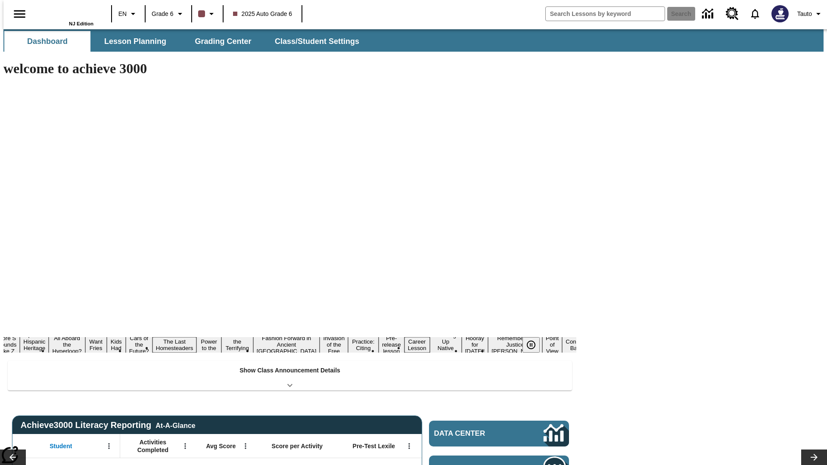 Image resolution: width=827 pixels, height=465 pixels. Describe the element at coordinates (417, 345) in the screenshot. I see `button: Slide 14 Career Lesson` at that location.